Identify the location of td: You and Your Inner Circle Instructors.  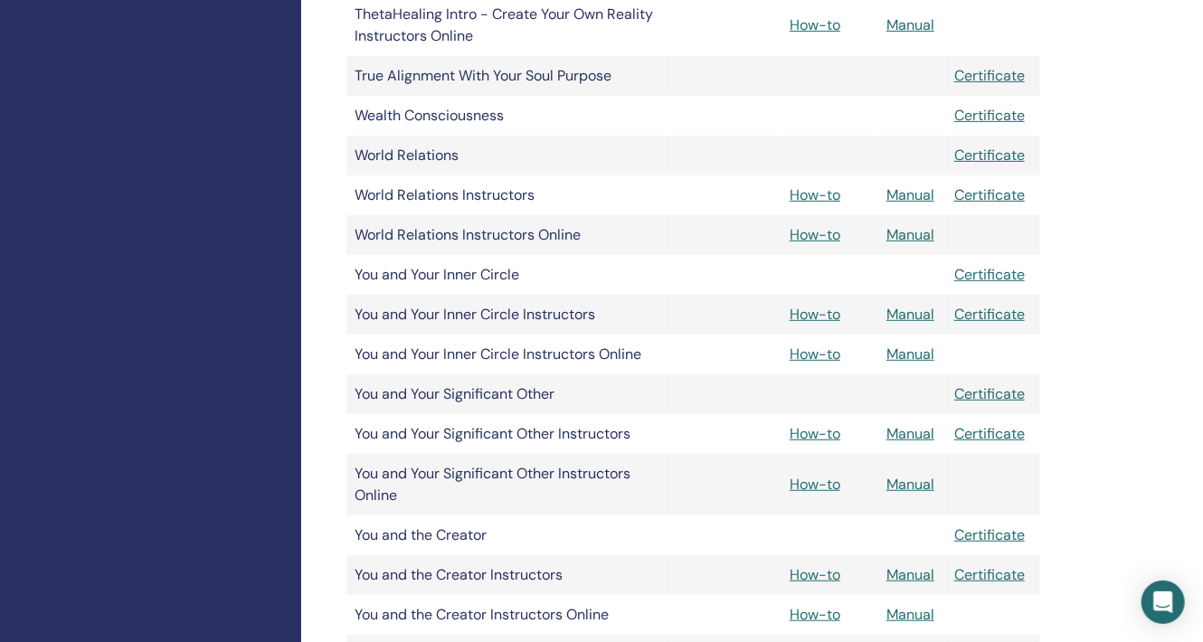
(509, 315).